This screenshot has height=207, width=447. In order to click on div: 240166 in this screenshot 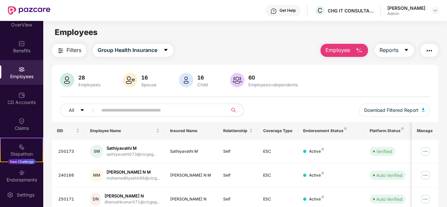, I will do `click(69, 176)`.